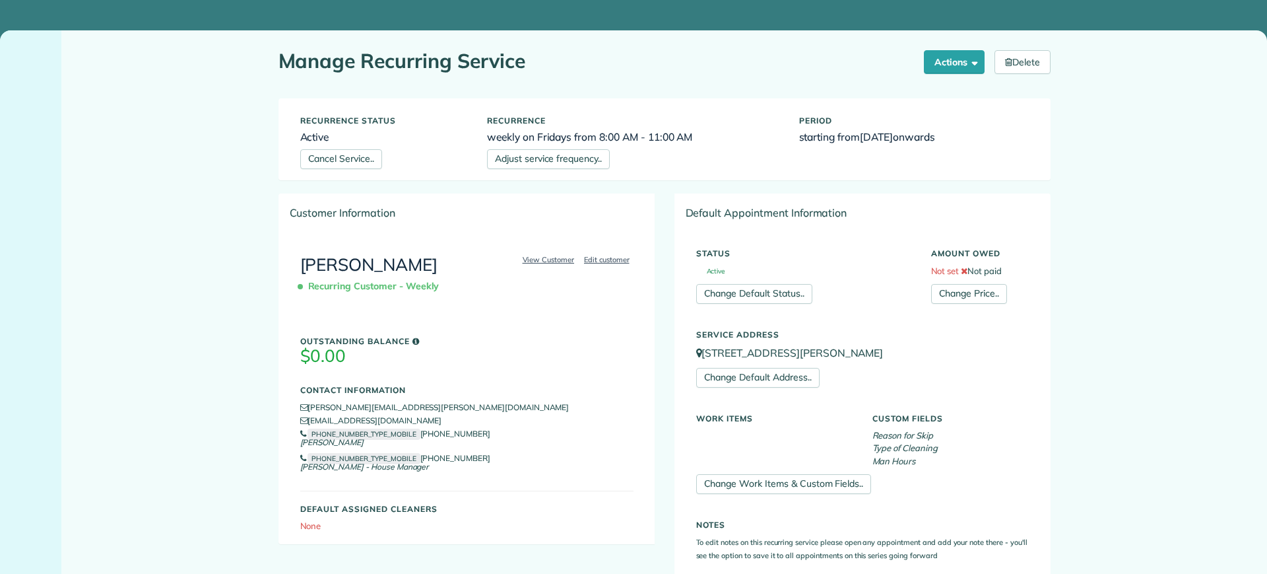 Image resolution: width=1267 pixels, height=574 pixels. Describe the element at coordinates (863, 334) in the screenshot. I see `h5: Service Address` at that location.